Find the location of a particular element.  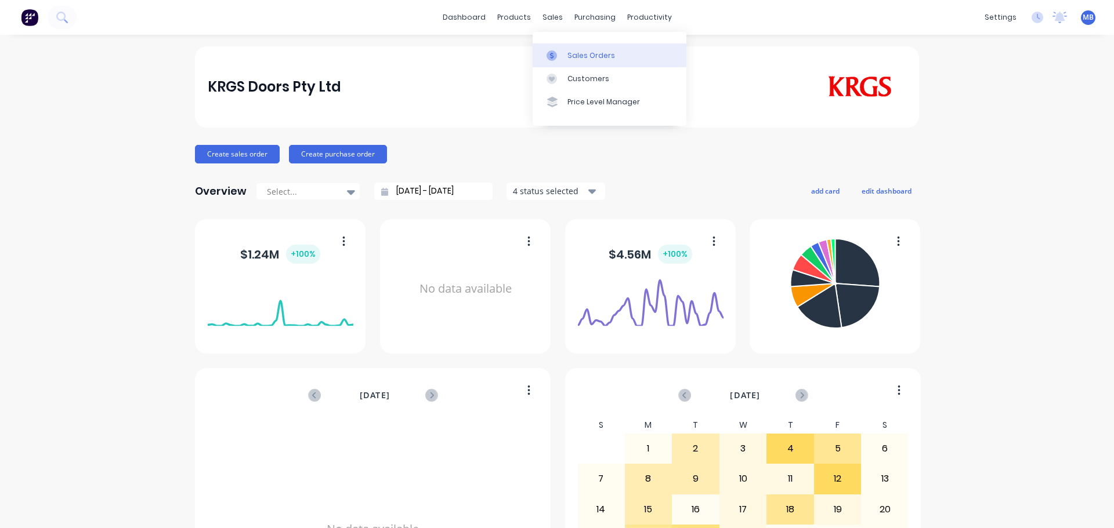

div: 3 is located at coordinates (742, 449).